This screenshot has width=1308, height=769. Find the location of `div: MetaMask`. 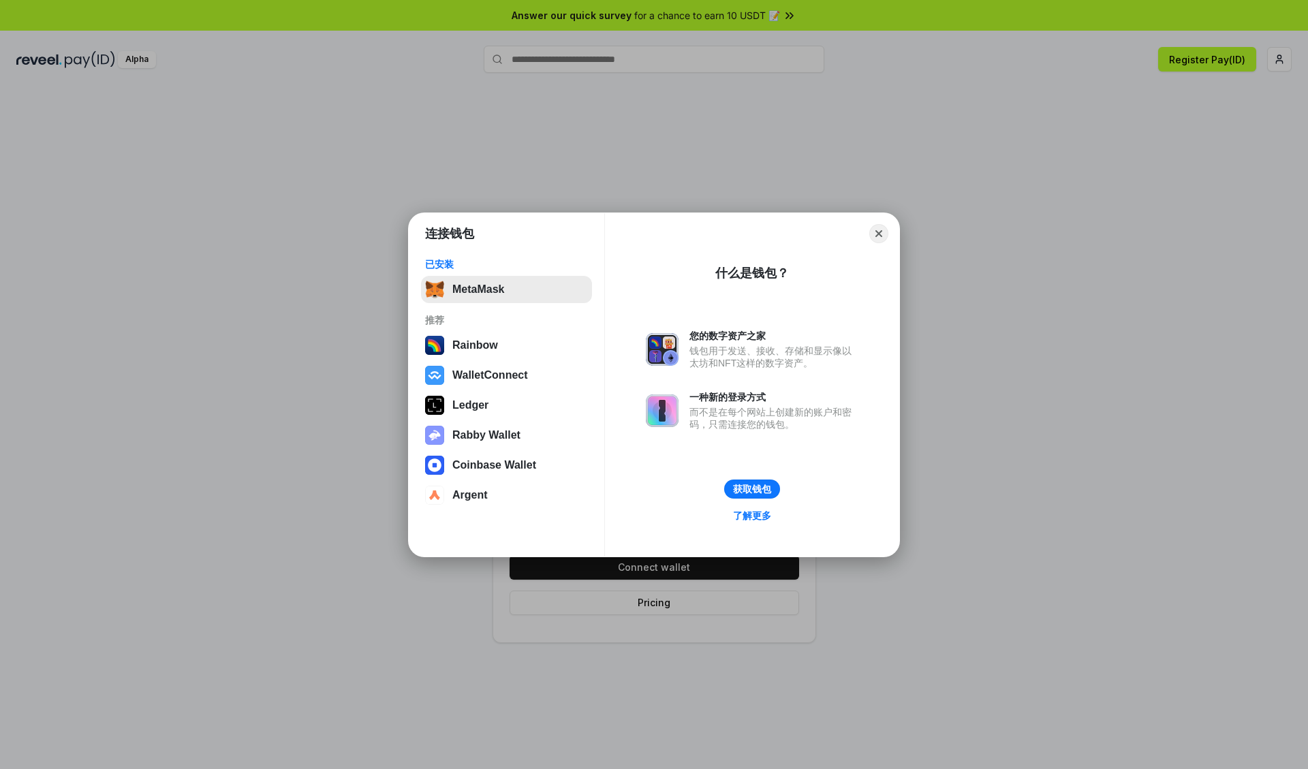

div: MetaMask is located at coordinates (478, 290).